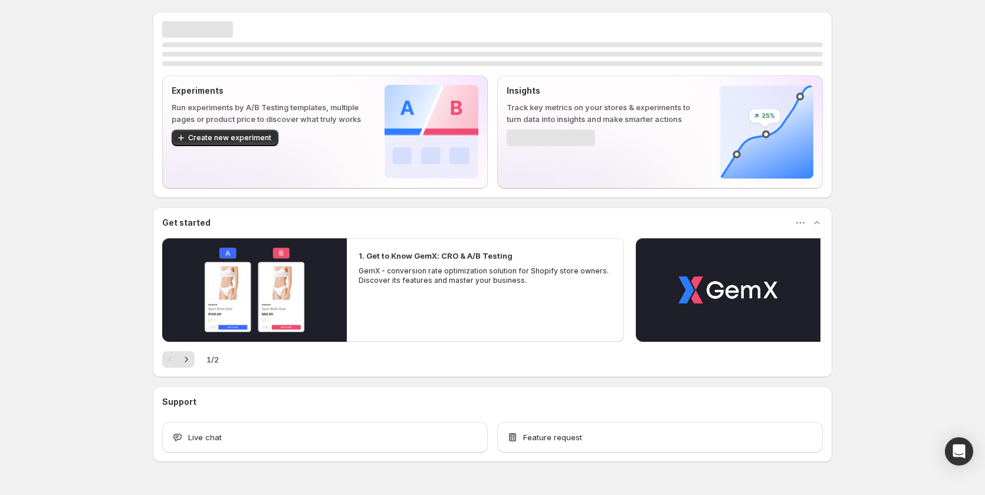 The height and width of the screenshot is (495, 985). I want to click on span: 1 / 2, so click(212, 360).